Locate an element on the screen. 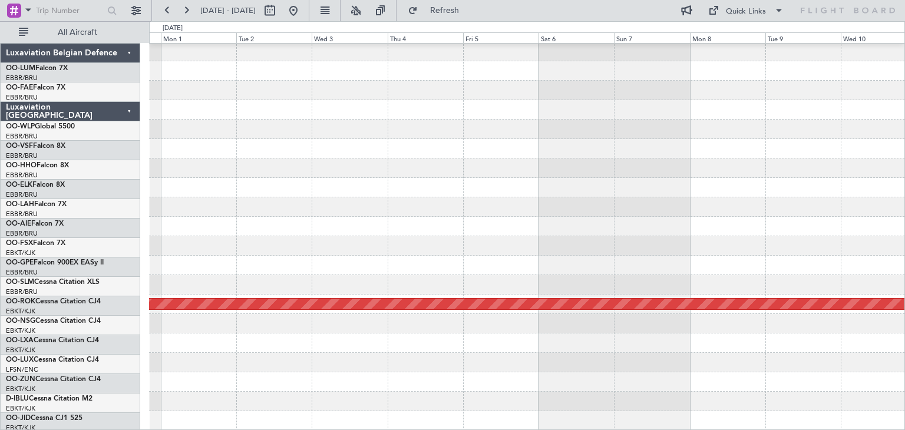 Image resolution: width=905 pixels, height=430 pixels. a: OO-LUMFalcon 7X is located at coordinates (37, 68).